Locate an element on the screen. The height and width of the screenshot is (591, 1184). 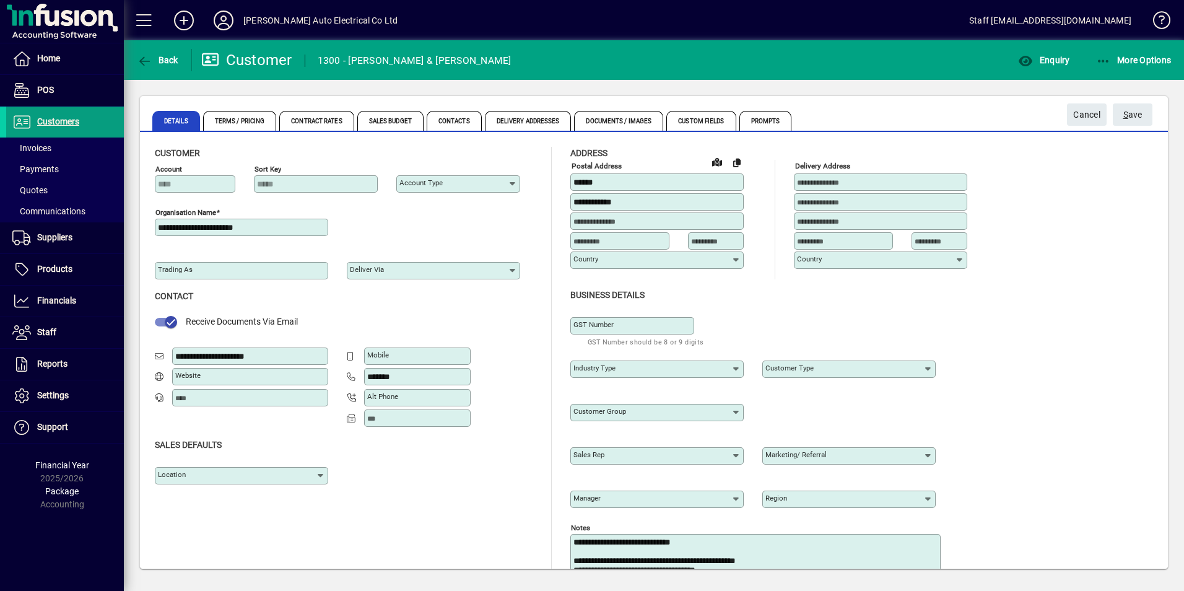
a: Communications is located at coordinates (65, 211).